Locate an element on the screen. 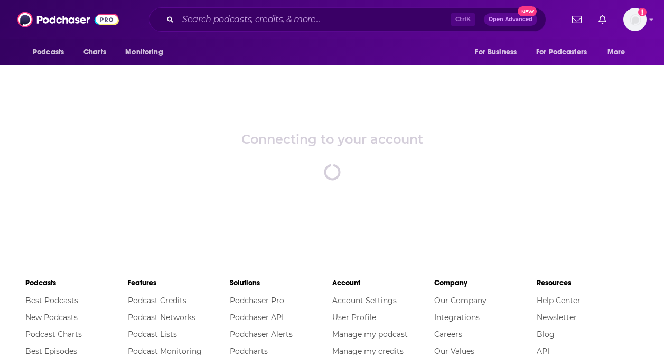 The image size is (664, 356). a: API is located at coordinates (543, 351).